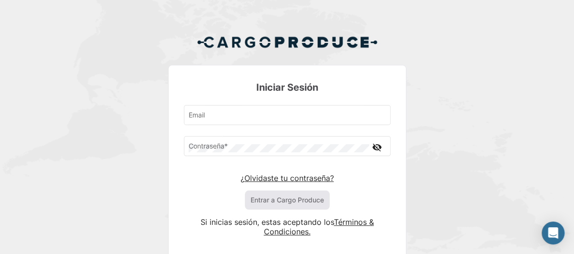 This screenshot has height=254, width=574. What do you see at coordinates (267, 222) in the screenshot?
I see `span: Si inicias sesión, estas aceptando los` at bounding box center [267, 222].